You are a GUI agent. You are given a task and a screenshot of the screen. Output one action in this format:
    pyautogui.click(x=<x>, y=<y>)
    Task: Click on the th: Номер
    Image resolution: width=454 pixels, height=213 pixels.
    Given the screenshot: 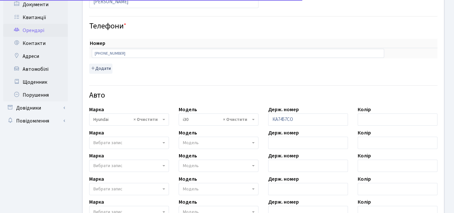 What is the action you would take?
    pyautogui.click(x=238, y=43)
    